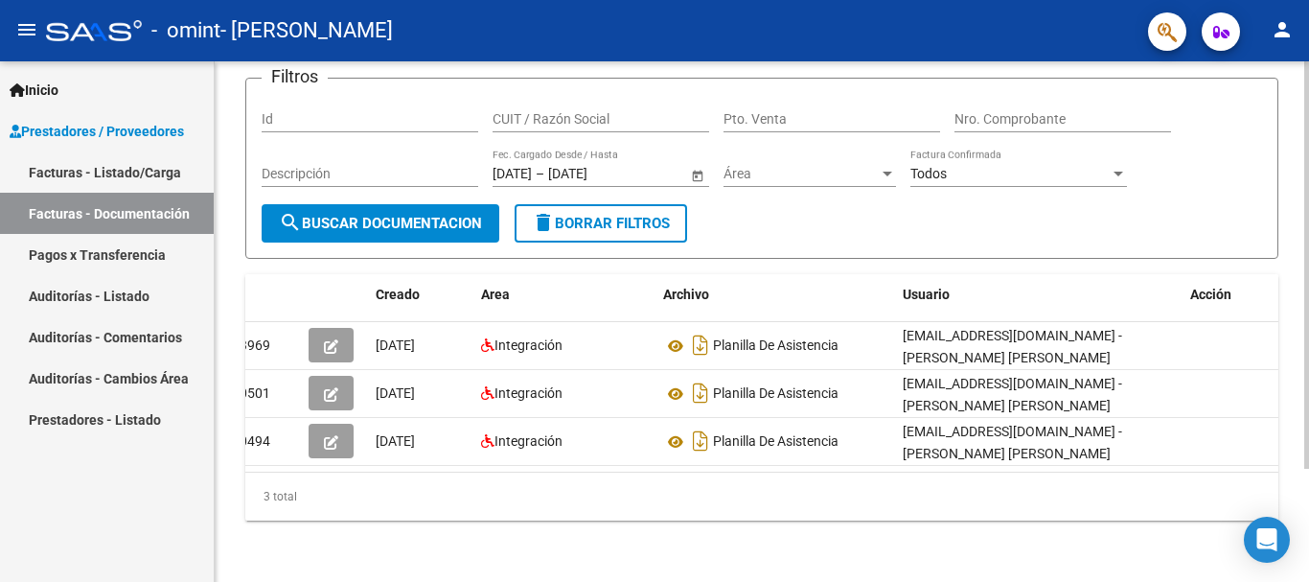 The width and height of the screenshot is (1309, 582). Describe the element at coordinates (595, 173) in the screenshot. I see `input: Fecha fin` at that location.